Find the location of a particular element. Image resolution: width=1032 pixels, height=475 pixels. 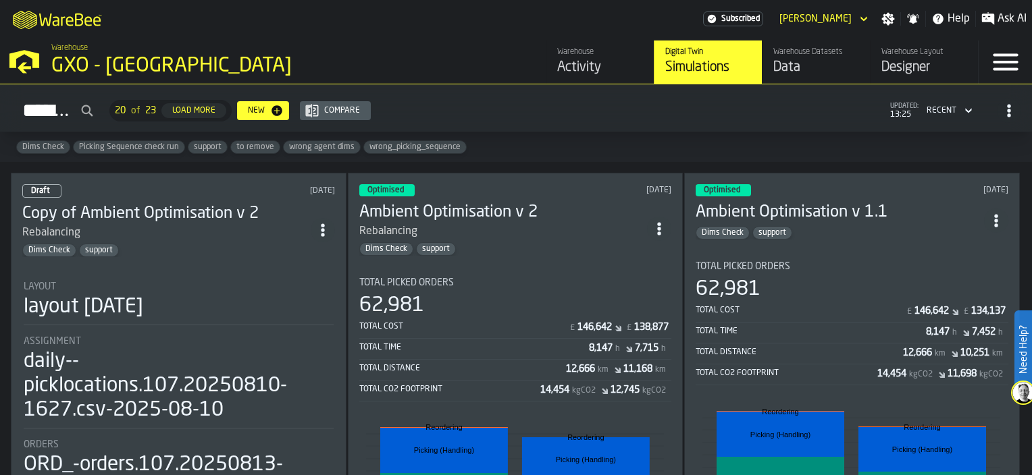

div: Copy of Ambient Optimisation v 2 is located at coordinates (166, 214).